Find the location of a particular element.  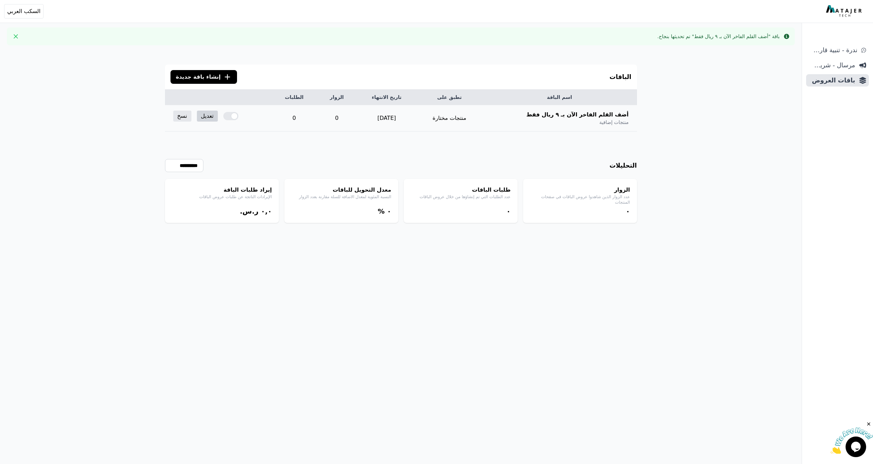

button: السكب العربي is located at coordinates (24, 11).